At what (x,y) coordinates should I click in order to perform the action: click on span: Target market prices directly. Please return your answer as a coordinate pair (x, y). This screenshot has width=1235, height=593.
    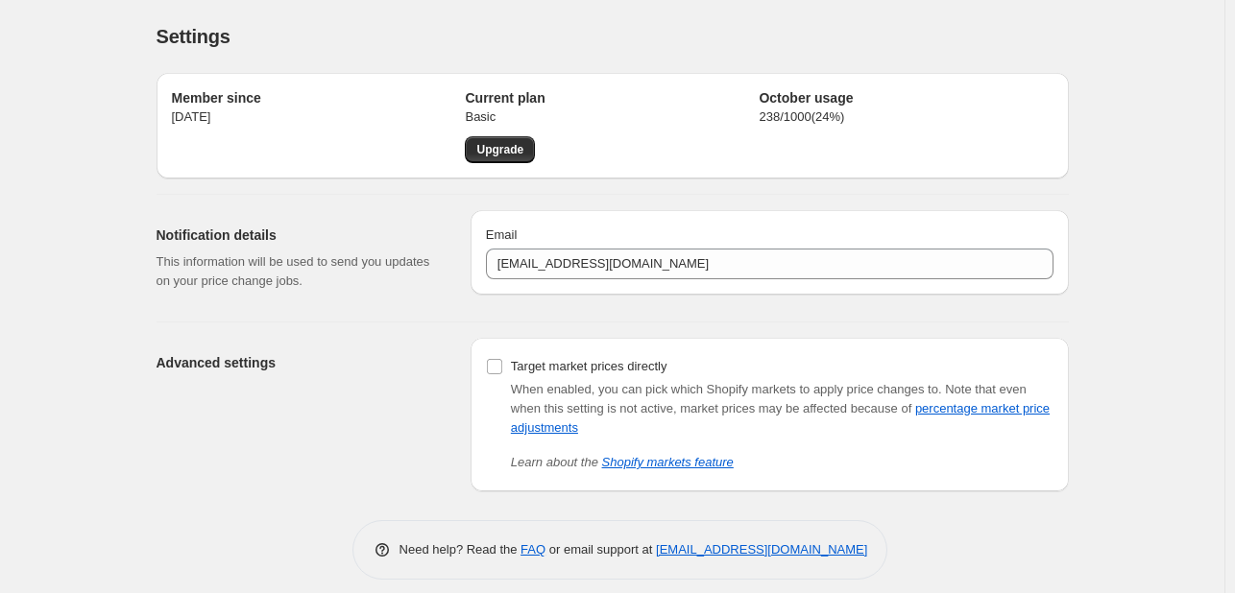
    Looking at the image, I should click on (589, 366).